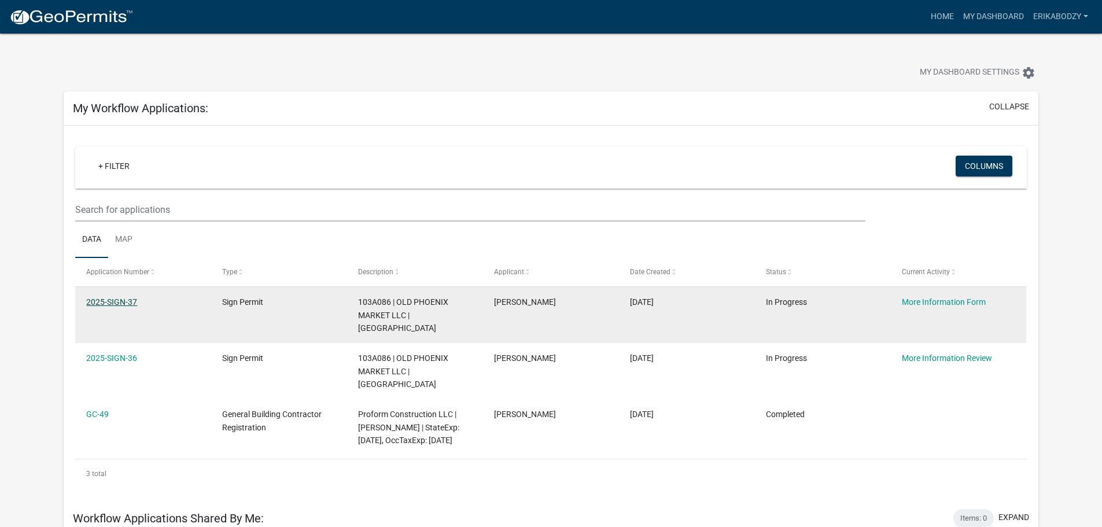 This screenshot has height=527, width=1102. I want to click on datatable-header-cell: Application Number, so click(143, 272).